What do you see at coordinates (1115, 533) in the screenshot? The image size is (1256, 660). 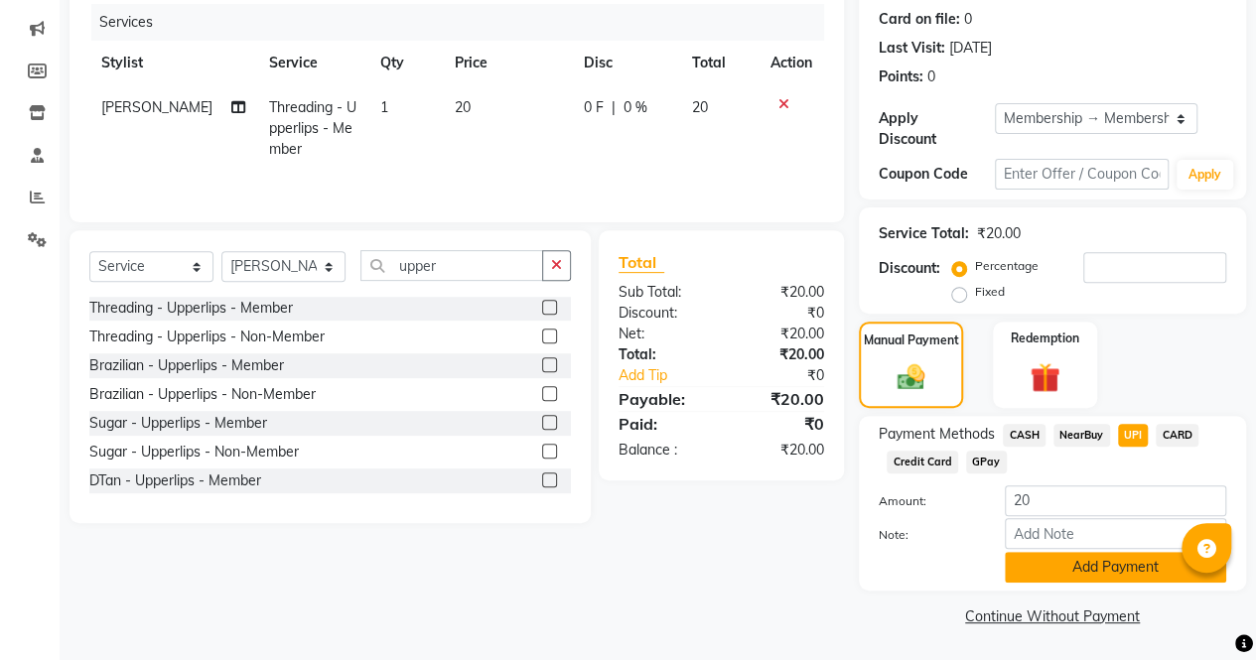 I see `input: Add Note` at bounding box center [1115, 533].